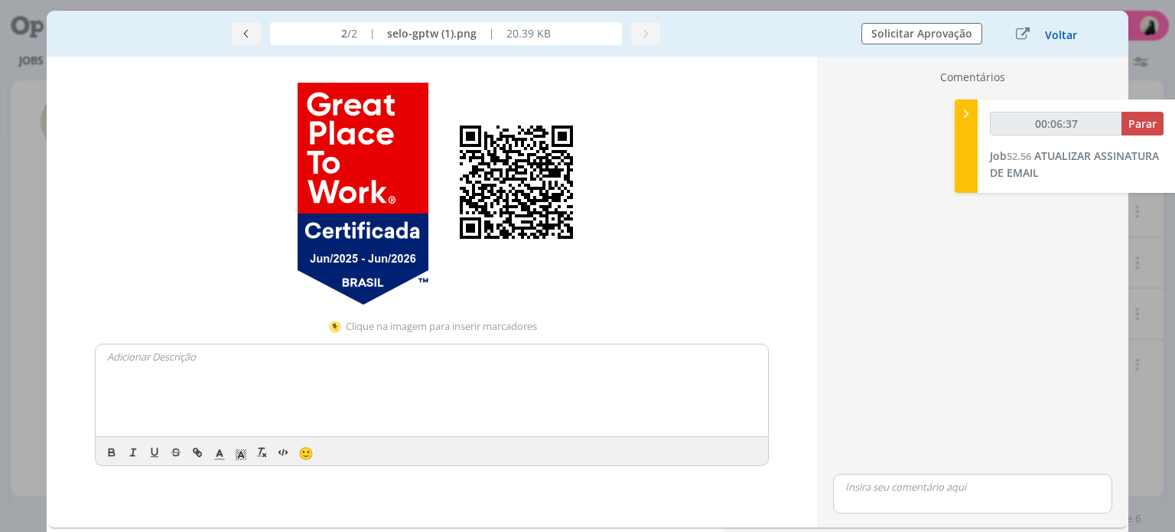 The height and width of the screenshot is (532, 1175). What do you see at coordinates (432, 193) in the screenshot?
I see `img: 1755611625_74da3a_selogptw_1.png` at bounding box center [432, 193].